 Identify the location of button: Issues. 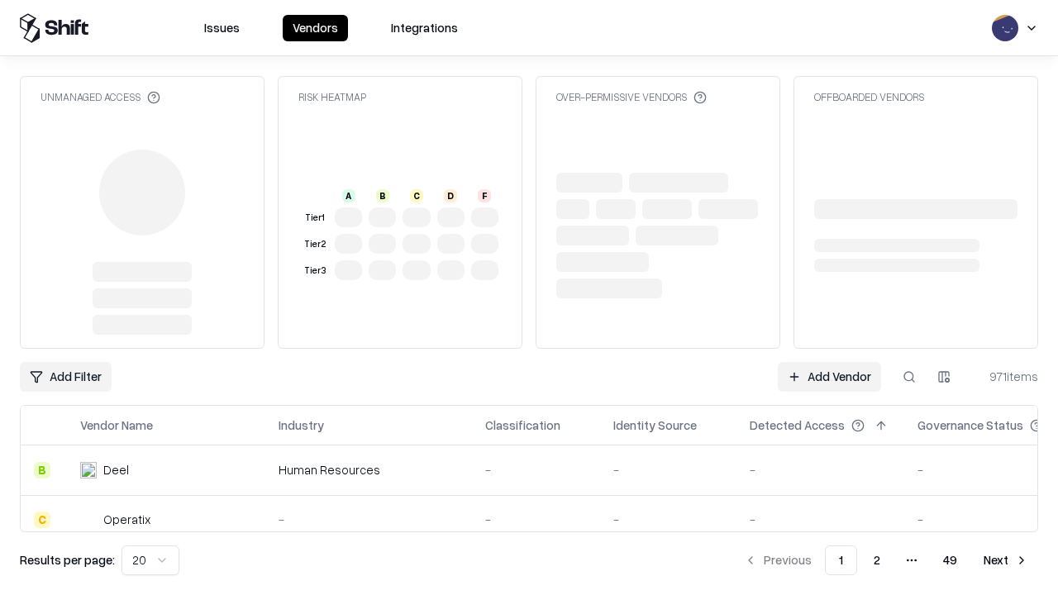
(222, 28).